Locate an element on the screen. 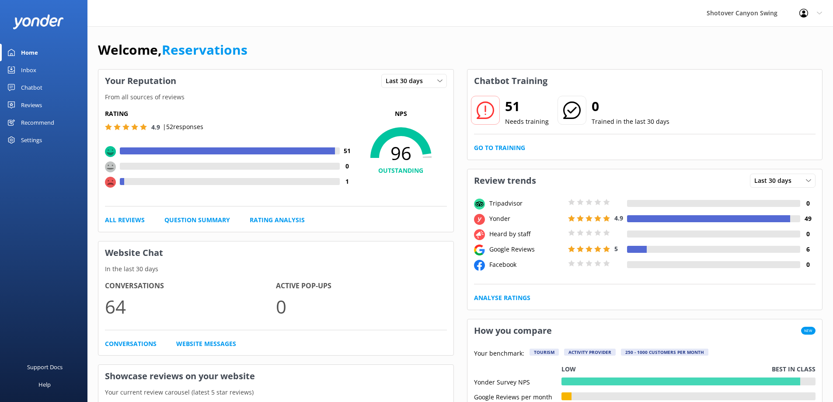  a: Reservations is located at coordinates (205, 49).